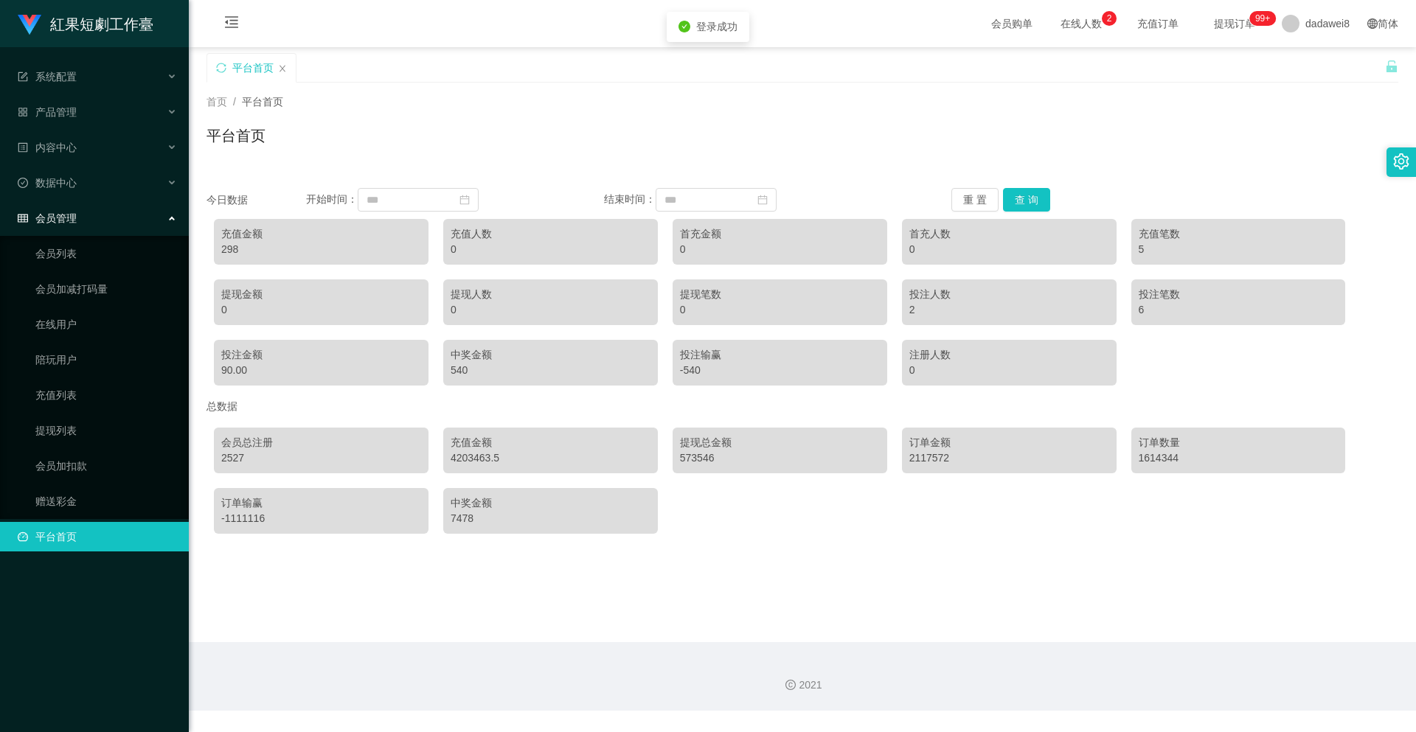  Describe the element at coordinates (1391, 66) in the screenshot. I see `i: 图标: unlock` at that location.